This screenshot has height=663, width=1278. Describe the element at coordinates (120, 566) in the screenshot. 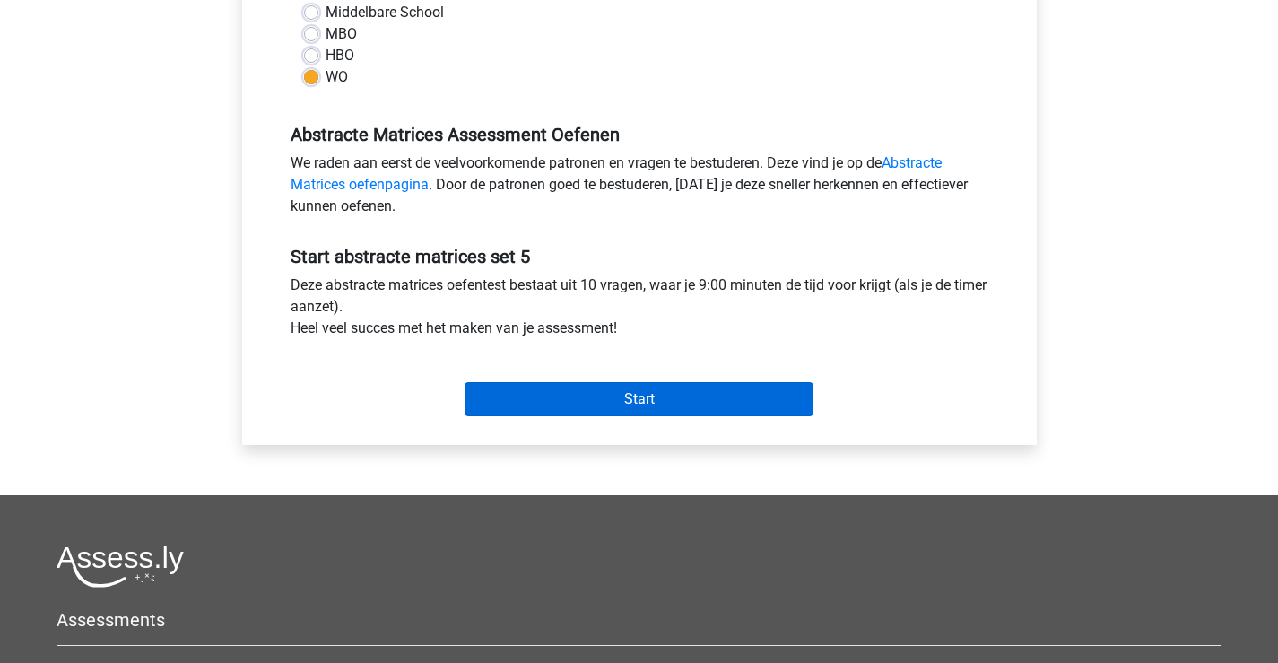

I see `img: Assessly logo` at that location.